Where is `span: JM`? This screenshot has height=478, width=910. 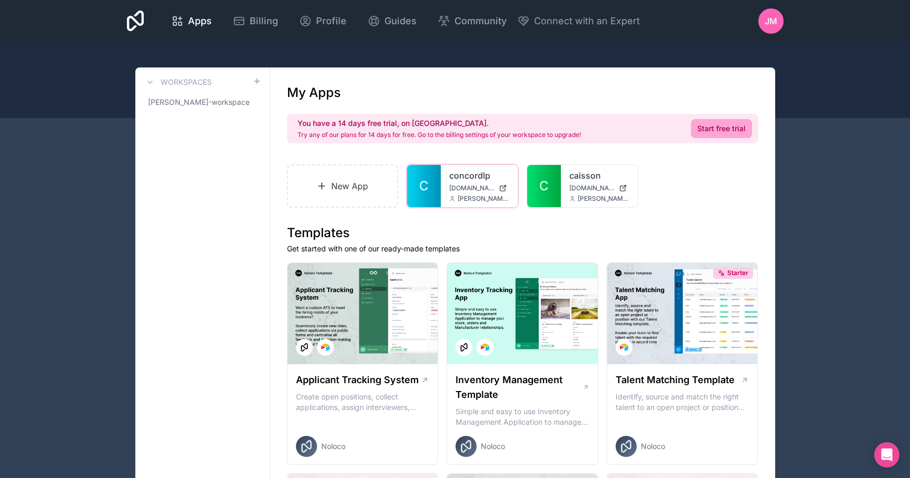 span: JM is located at coordinates (771, 21).